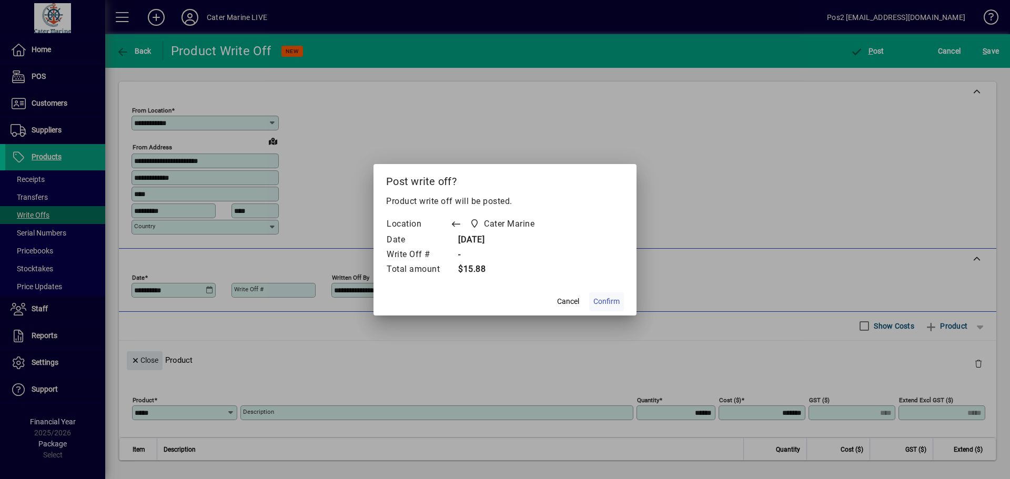  What do you see at coordinates (505, 179) in the screenshot?
I see `h2: Post write off?` at bounding box center [505, 179].